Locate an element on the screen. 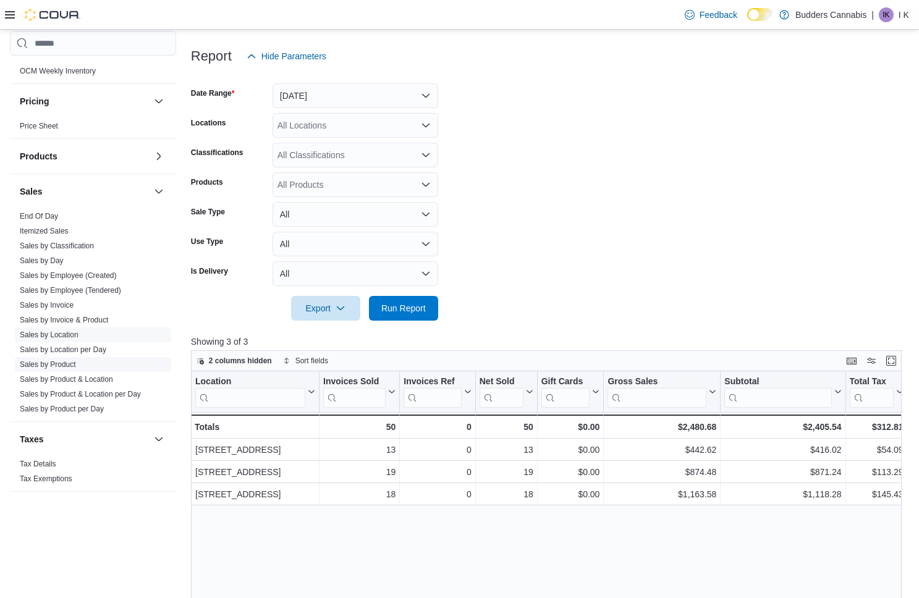 Image resolution: width=919 pixels, height=598 pixels. div: $54.09 is located at coordinates (876, 451).